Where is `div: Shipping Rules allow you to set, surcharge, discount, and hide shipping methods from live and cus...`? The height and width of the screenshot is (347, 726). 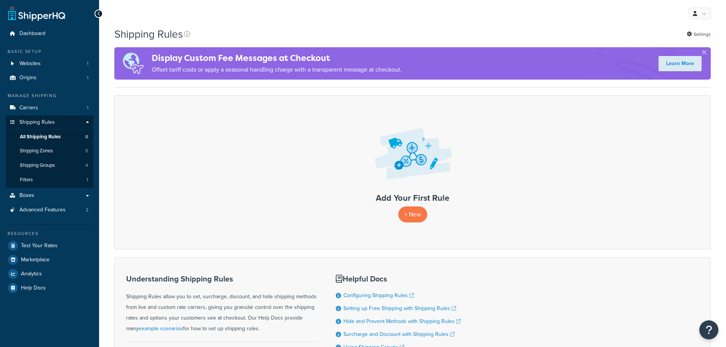
div: Shipping Rules allow you to set, surcharge, discount, and hide shipping methods from live and cus... is located at coordinates (221, 304).